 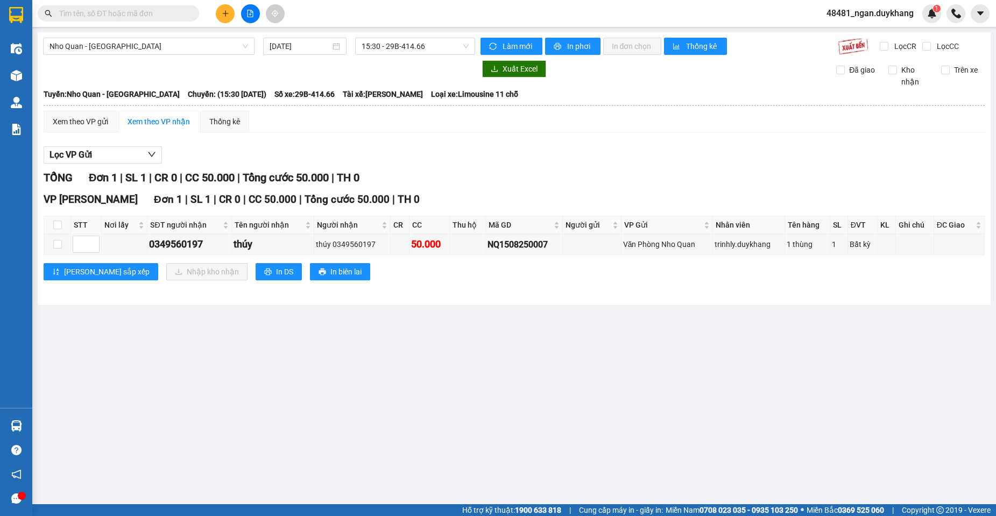 What do you see at coordinates (468, 225) in the screenshot?
I see `th: Thu hộ` at bounding box center [468, 225].